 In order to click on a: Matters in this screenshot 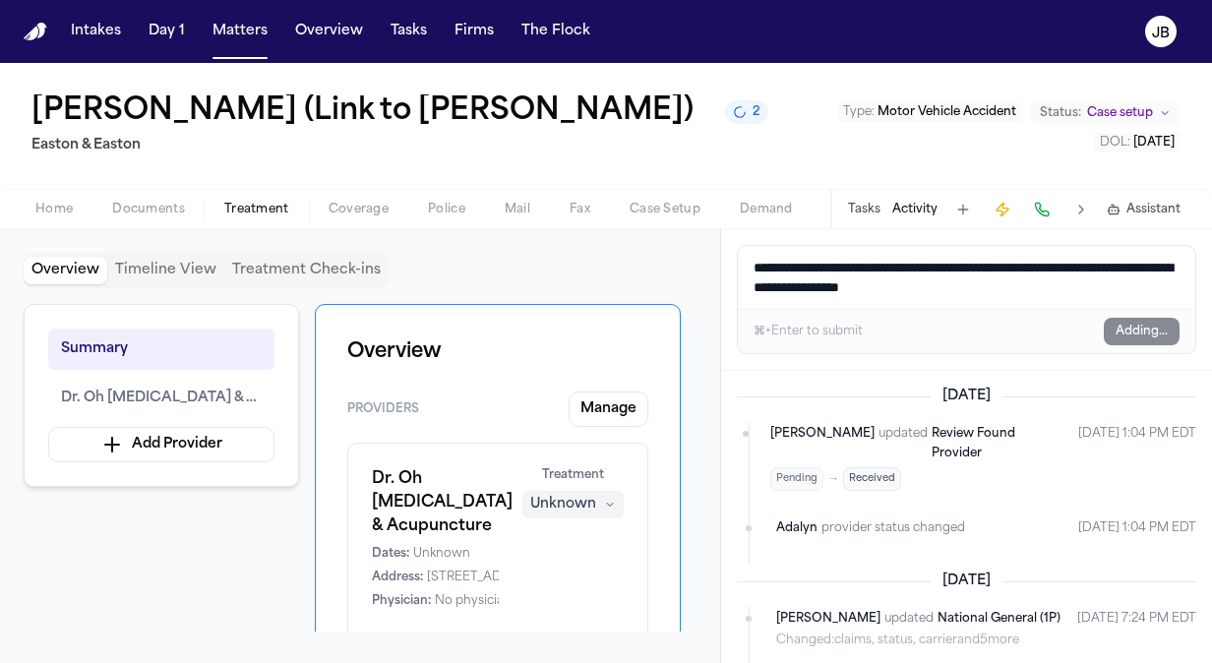, I will do `click(240, 31)`.